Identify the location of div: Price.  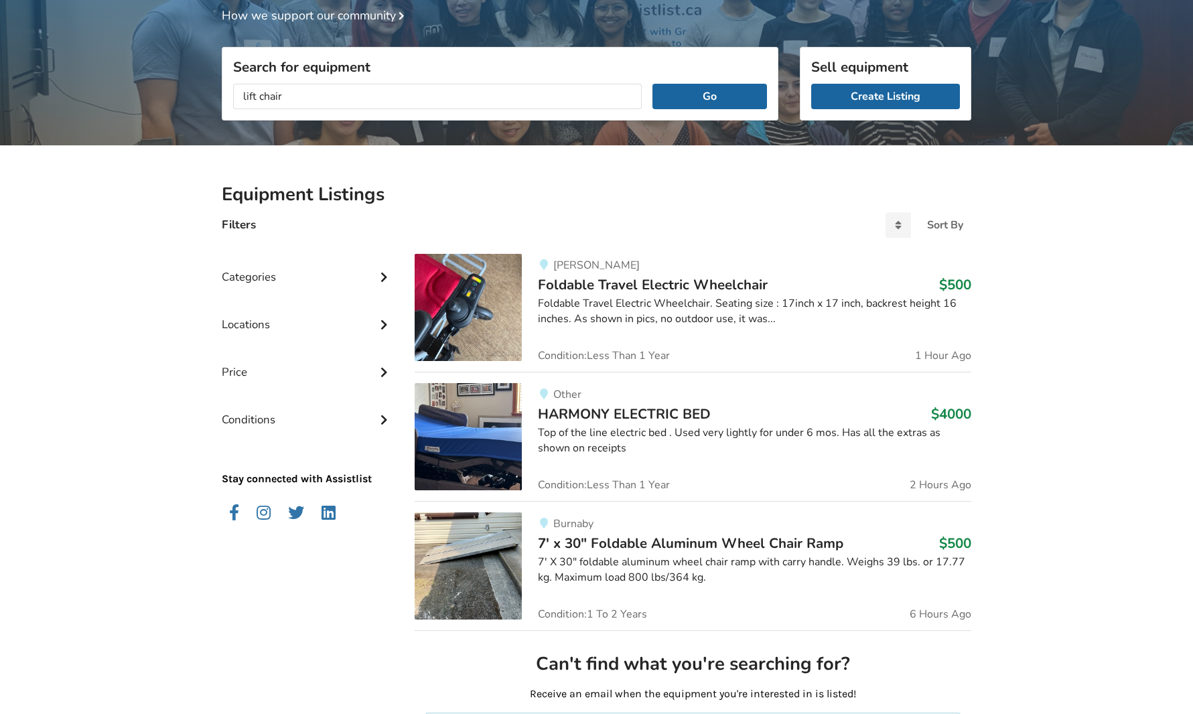
(308, 362).